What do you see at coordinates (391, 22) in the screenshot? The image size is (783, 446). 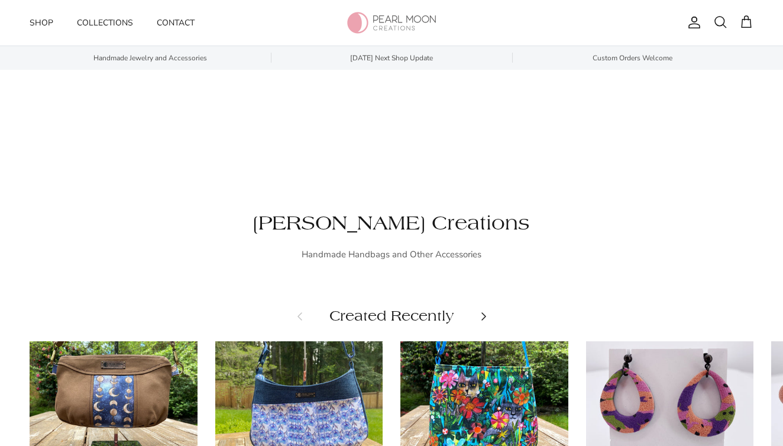 I see `img: Pearl Moon Creations` at bounding box center [391, 22].